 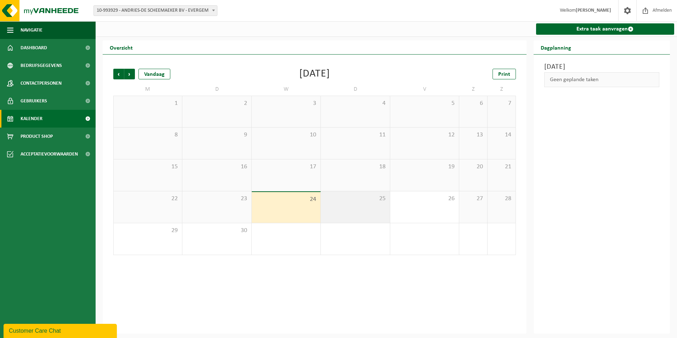 I want to click on span: 6, so click(x=473, y=103).